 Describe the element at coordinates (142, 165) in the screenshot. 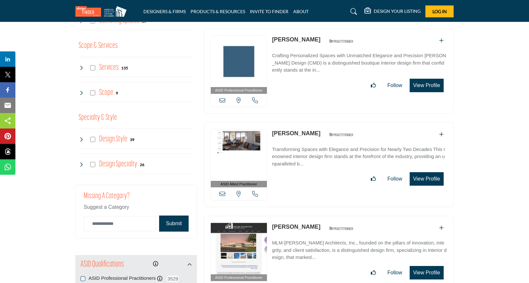

I see `b: 26` at that location.